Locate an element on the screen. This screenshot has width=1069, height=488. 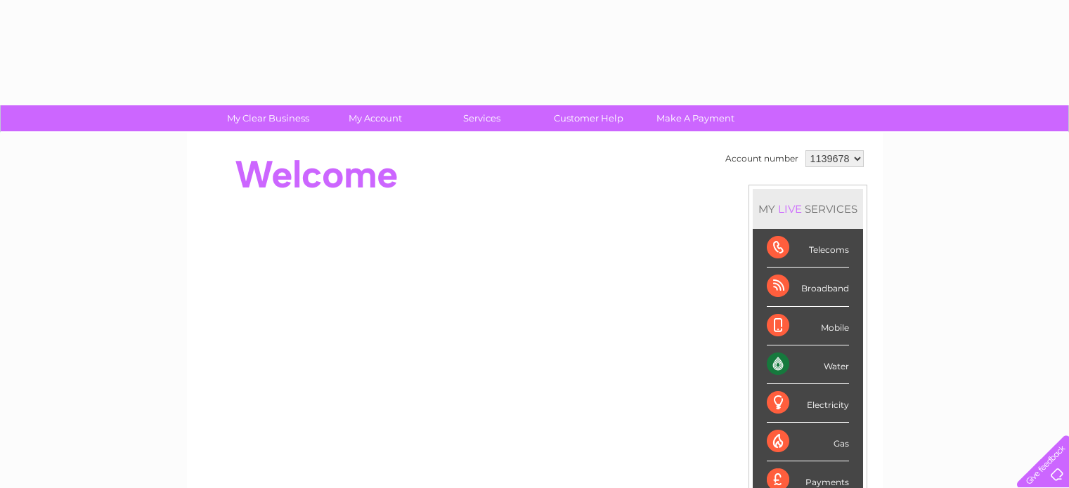
a: My Clear Business is located at coordinates (268, 118).